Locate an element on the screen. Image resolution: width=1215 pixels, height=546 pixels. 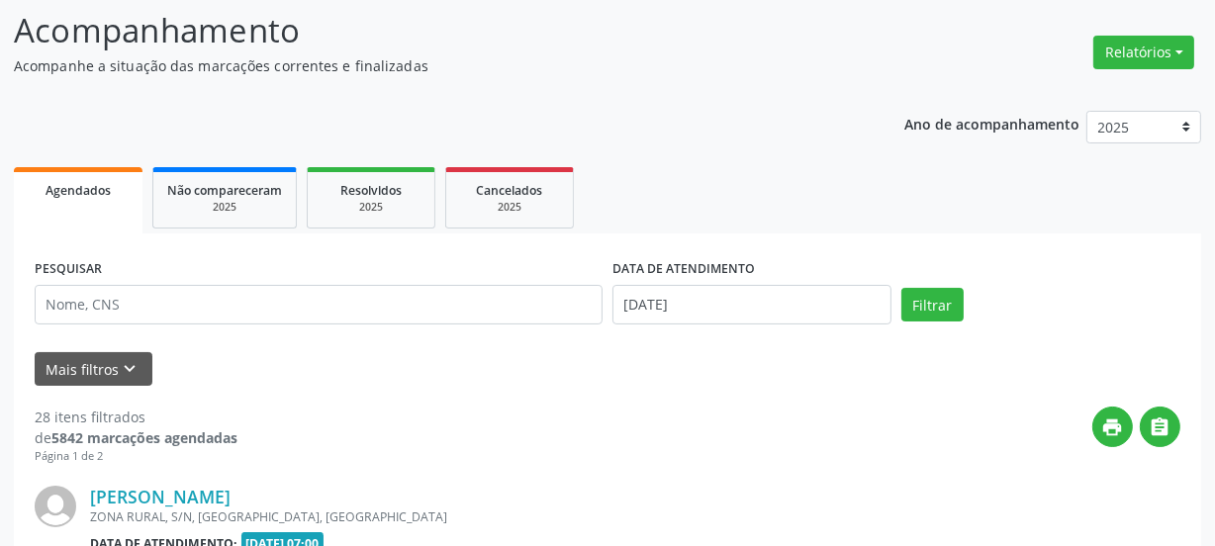
span: Resolvidos is located at coordinates (371, 190).